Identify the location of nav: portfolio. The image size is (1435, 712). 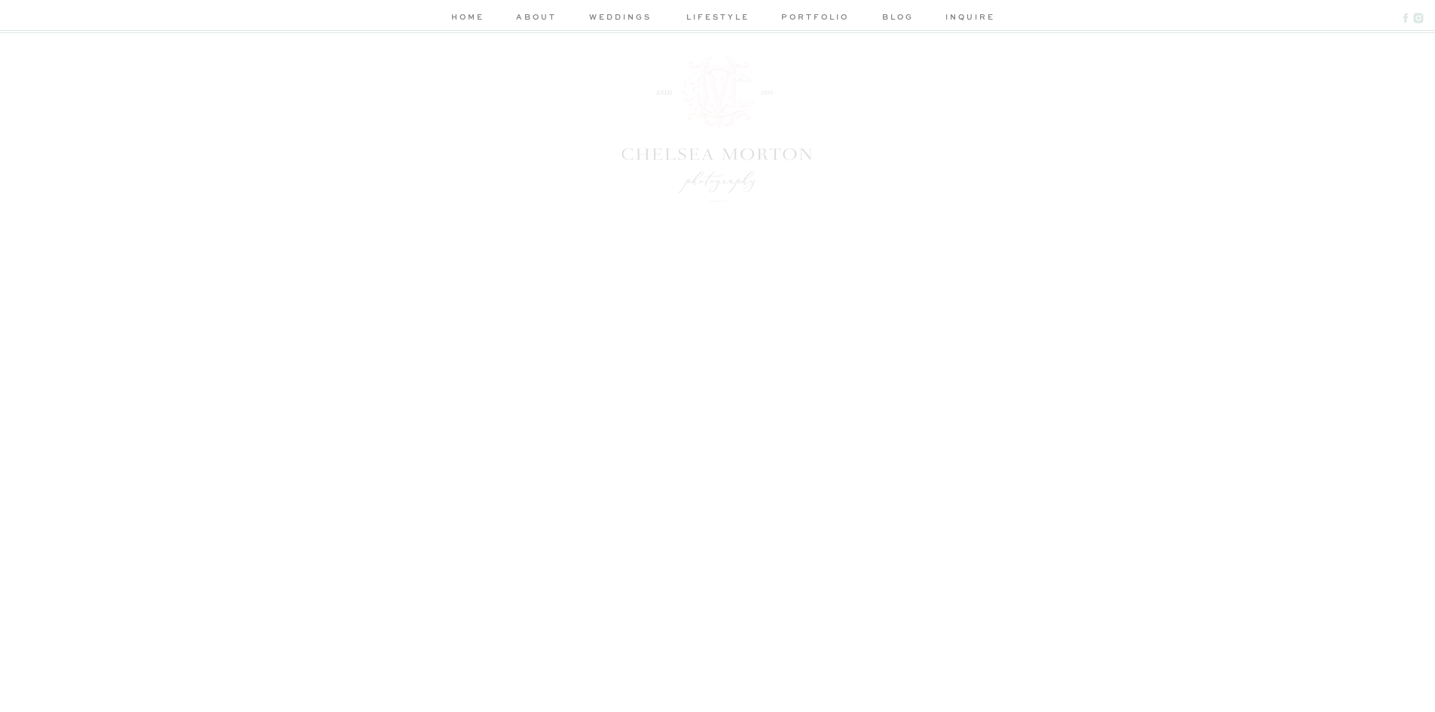
(815, 18).